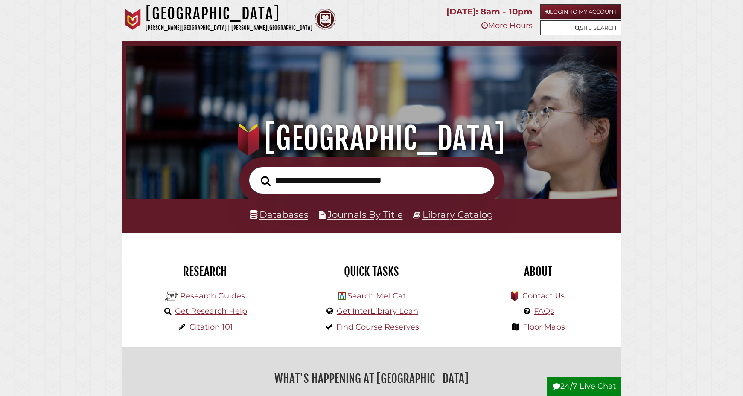 This screenshot has height=396, width=743. I want to click on h2: About, so click(538, 272).